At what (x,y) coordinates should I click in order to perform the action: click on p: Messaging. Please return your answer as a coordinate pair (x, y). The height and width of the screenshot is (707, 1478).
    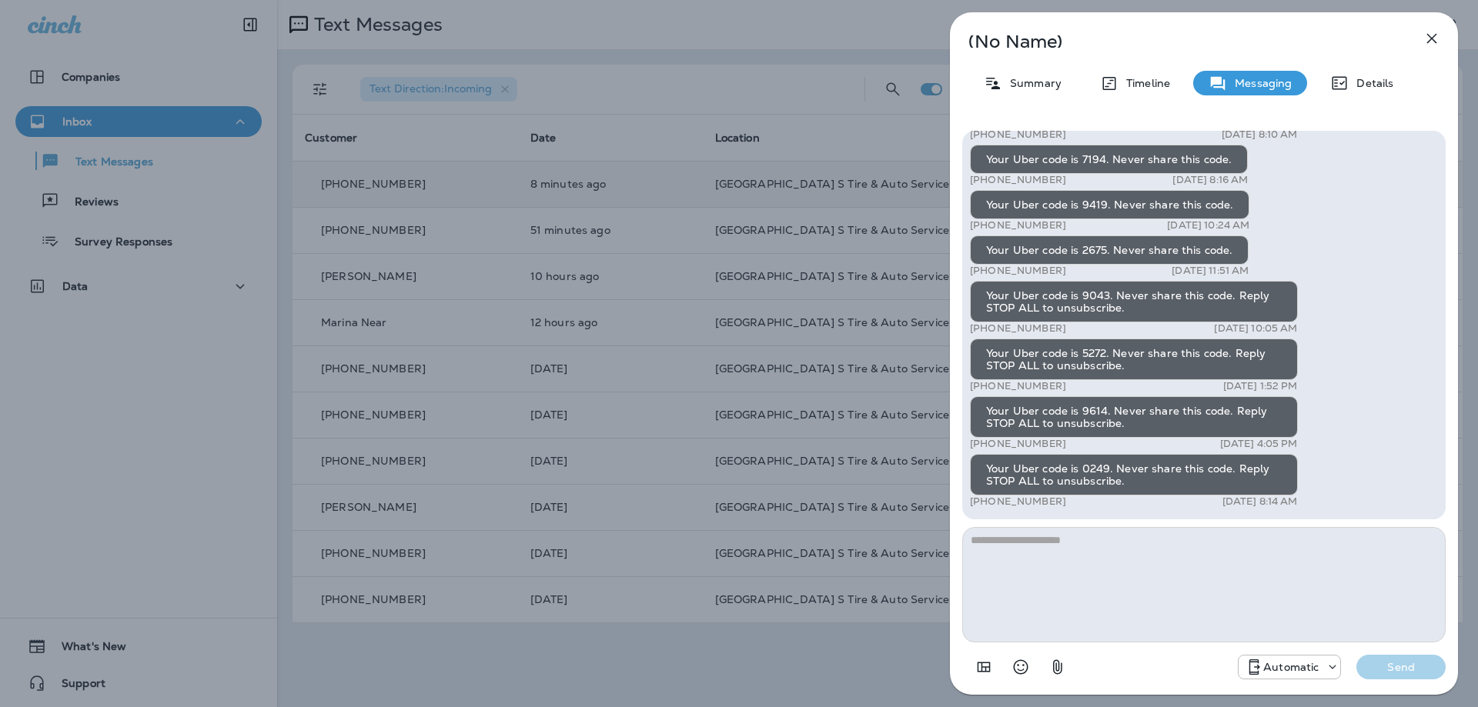
    Looking at the image, I should click on (1259, 83).